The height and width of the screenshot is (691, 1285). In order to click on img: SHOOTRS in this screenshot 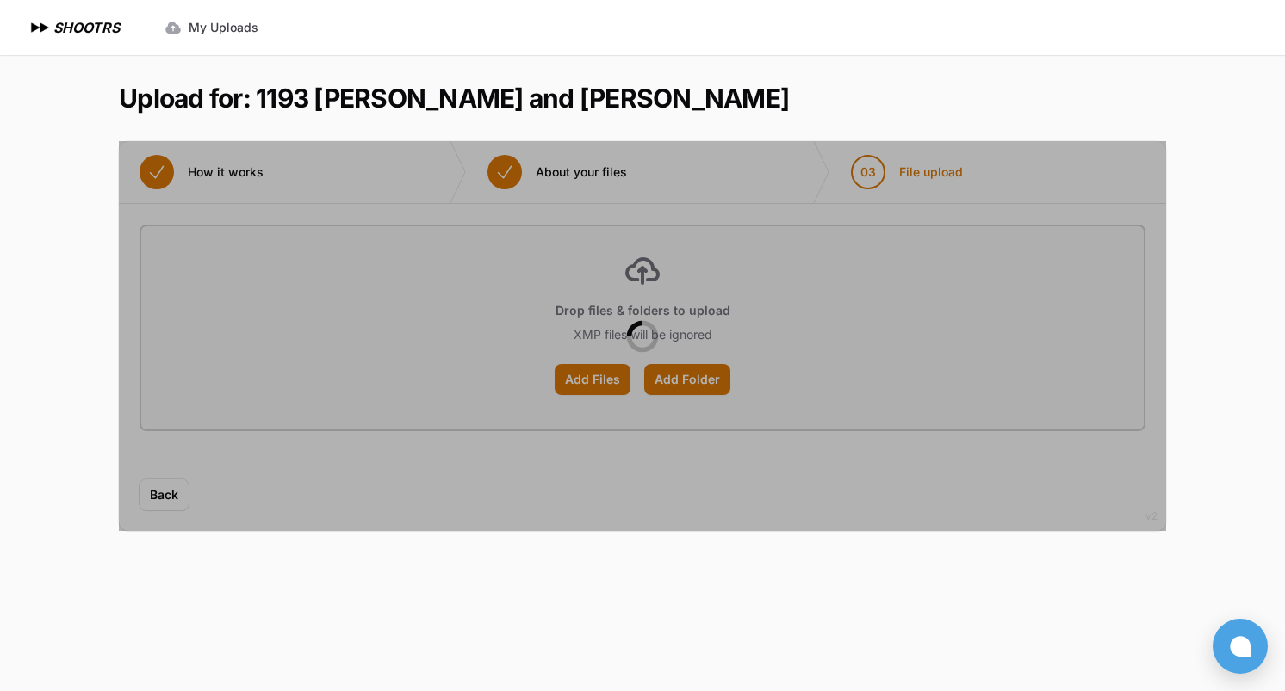, I will do `click(40, 28)`.